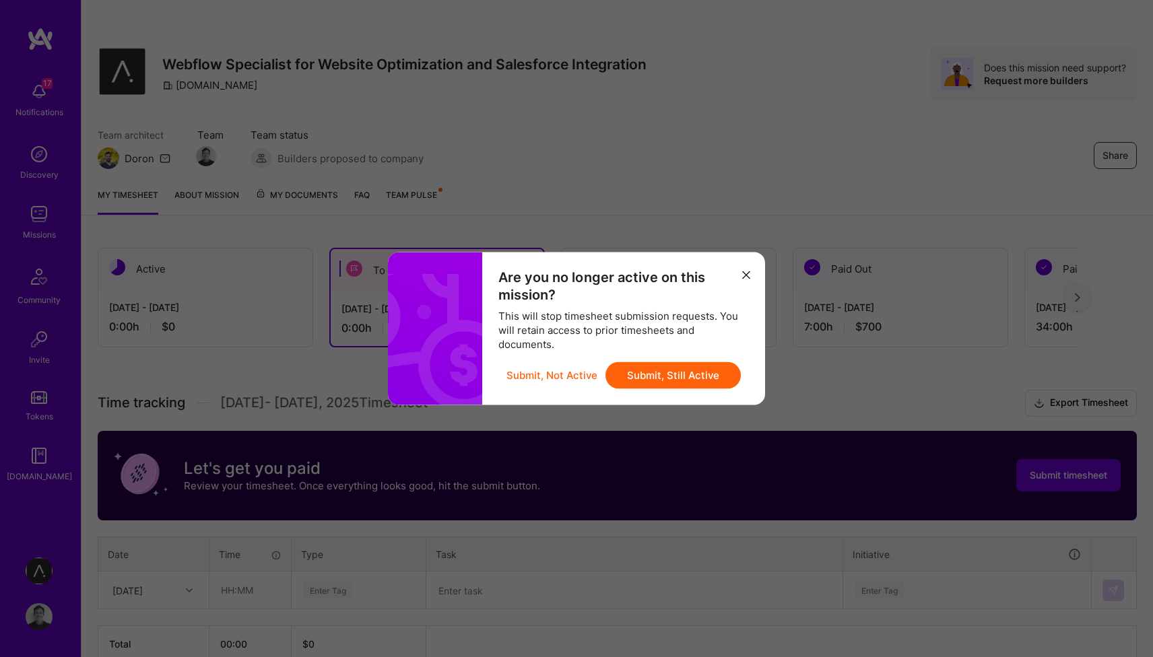 This screenshot has width=1153, height=657. Describe the element at coordinates (552, 376) in the screenshot. I see `button: Submit, Not Active` at that location.